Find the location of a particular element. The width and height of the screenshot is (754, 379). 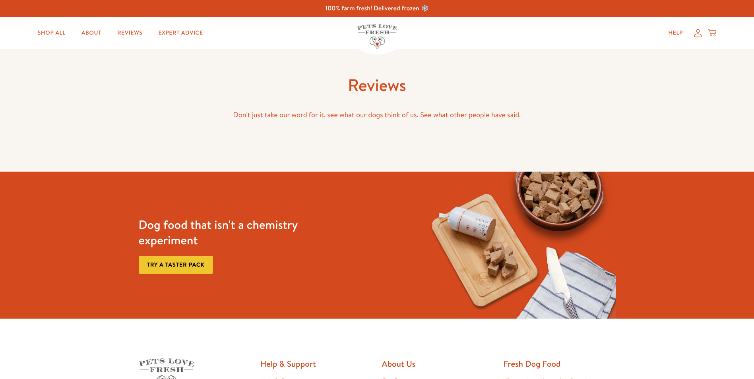

img: Fussy is located at coordinates (518, 245).